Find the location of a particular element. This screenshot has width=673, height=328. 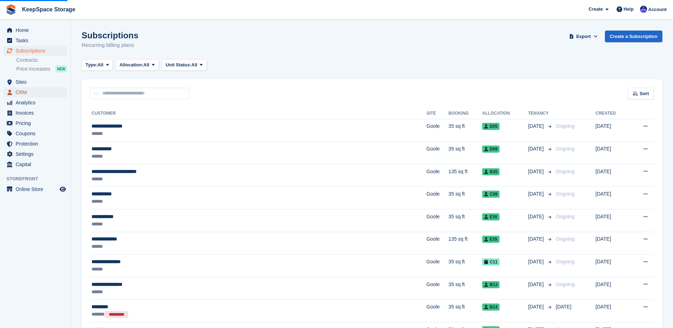

button: Export is located at coordinates (584, 36).